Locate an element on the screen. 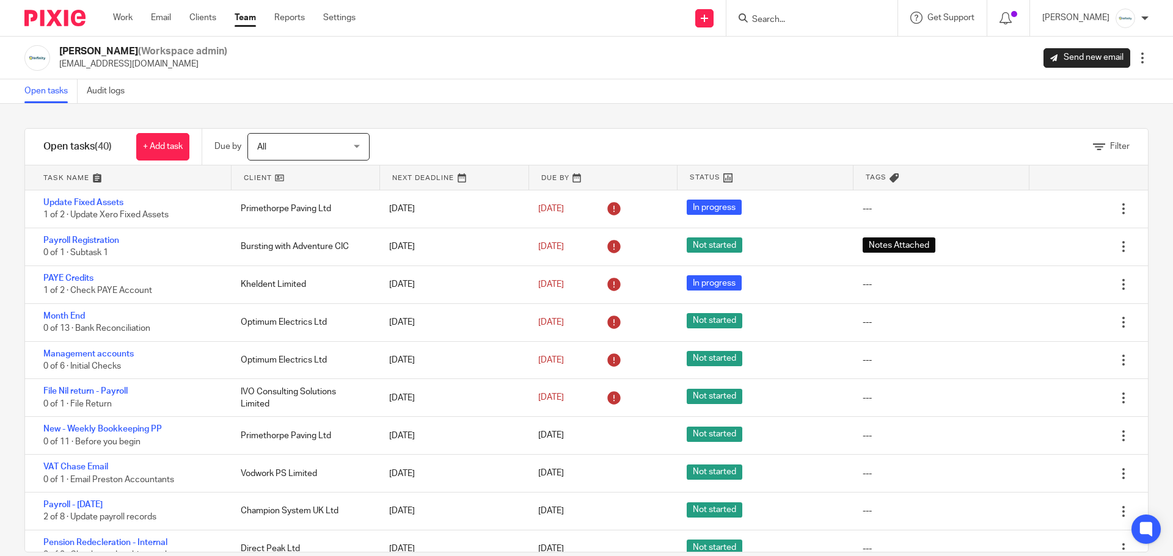  span: 0 of 13 · Bank Reconciliation is located at coordinates (97, 329).